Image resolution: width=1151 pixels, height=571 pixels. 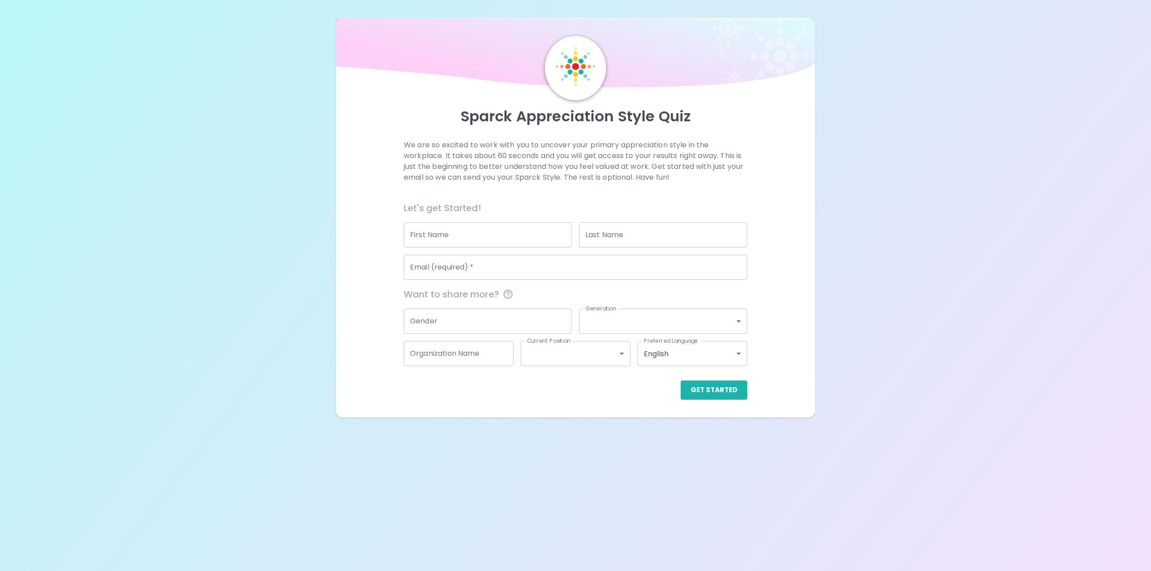 What do you see at coordinates (575, 56) in the screenshot?
I see `img: wave` at bounding box center [575, 56].